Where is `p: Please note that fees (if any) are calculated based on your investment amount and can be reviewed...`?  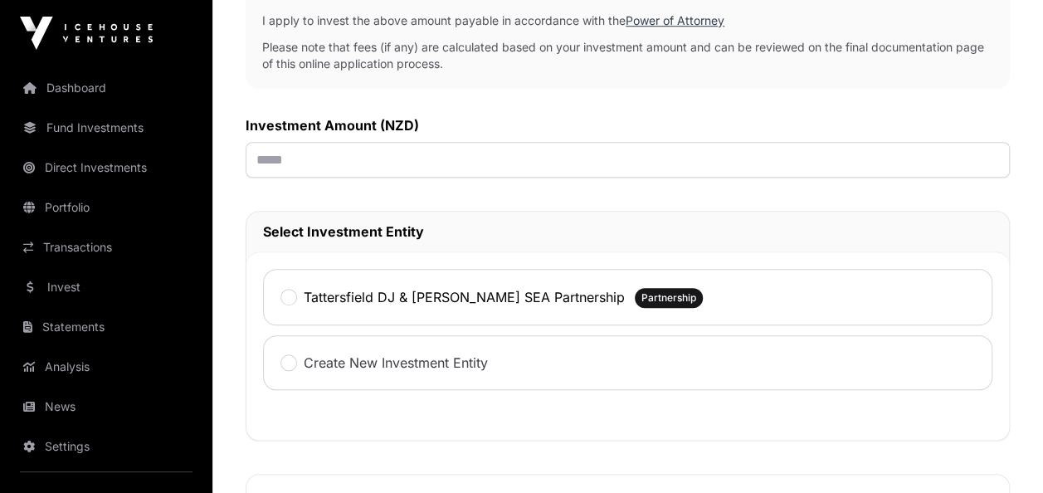
p: Please note that fees (if any) are calculated based on your investment amount and can be reviewed... is located at coordinates (627, 56).